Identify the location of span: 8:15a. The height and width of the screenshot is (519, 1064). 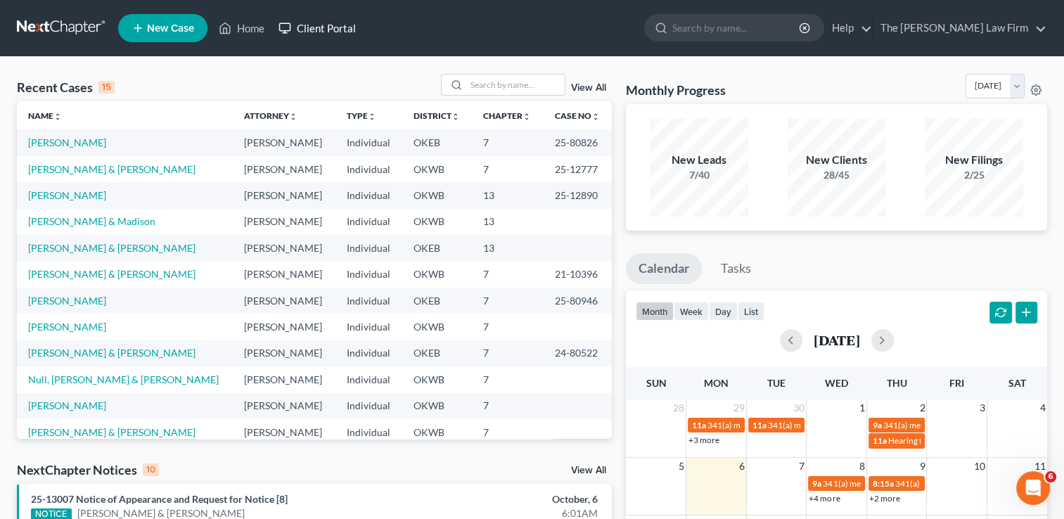
(883, 483).